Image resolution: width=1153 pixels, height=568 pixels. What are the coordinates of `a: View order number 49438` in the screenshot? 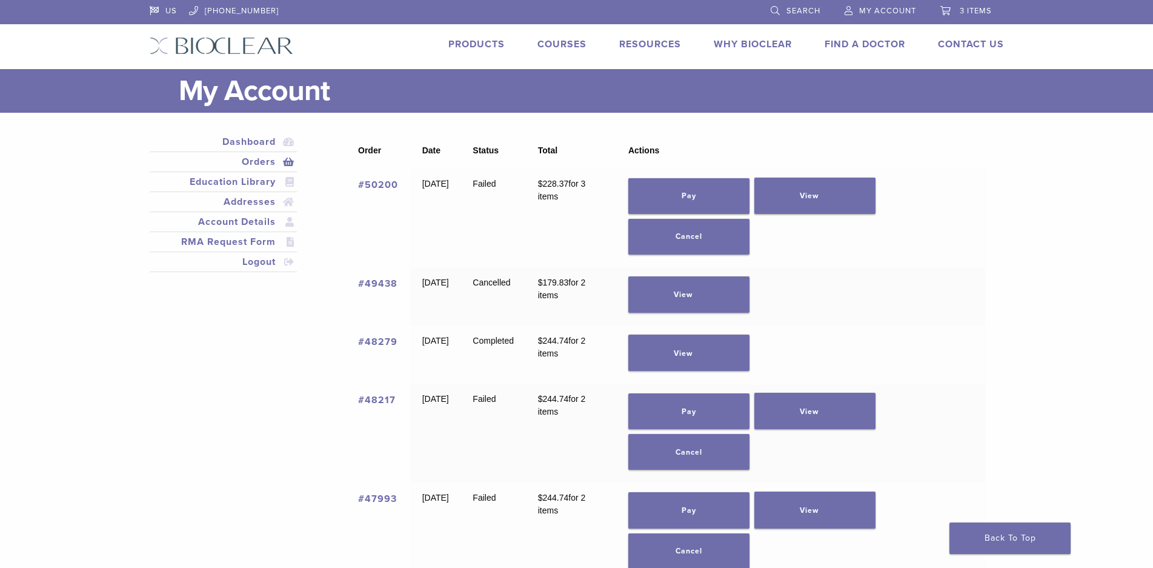 It's located at (377, 283).